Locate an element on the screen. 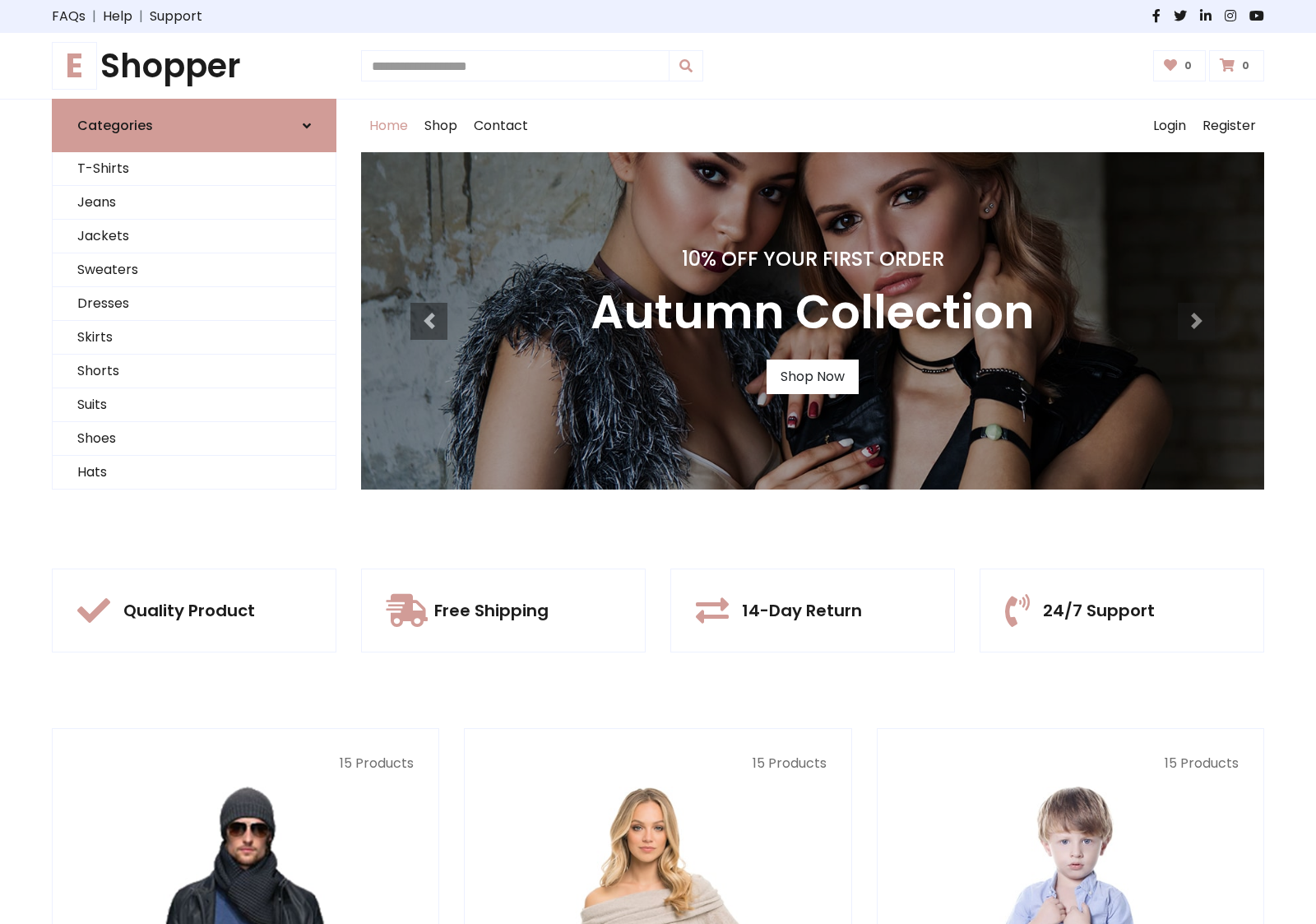 This screenshot has height=924, width=1316. a: Home is located at coordinates (389, 126).